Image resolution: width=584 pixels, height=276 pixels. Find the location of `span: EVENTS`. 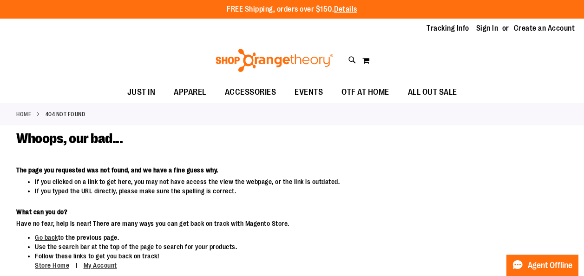

span: EVENTS is located at coordinates (308, 92).